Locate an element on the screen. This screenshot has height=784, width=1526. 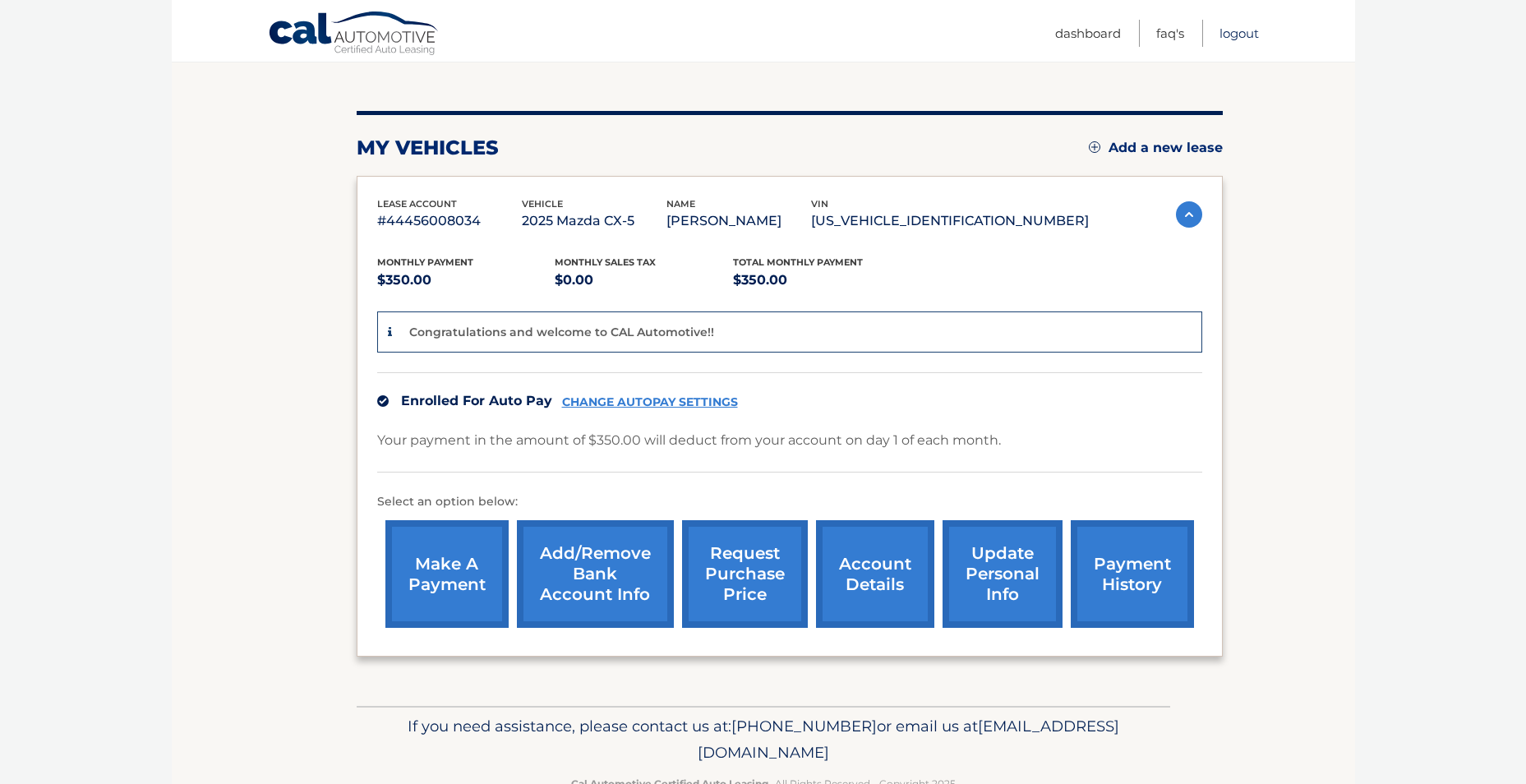
a: account details is located at coordinates (875, 574).